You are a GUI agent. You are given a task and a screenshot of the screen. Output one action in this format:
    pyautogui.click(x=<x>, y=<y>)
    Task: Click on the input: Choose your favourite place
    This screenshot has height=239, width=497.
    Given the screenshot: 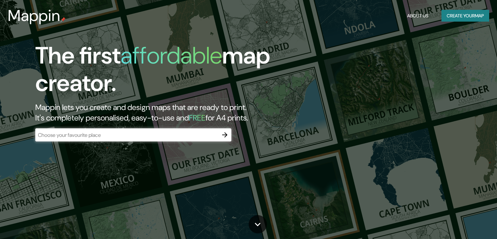 What is the action you would take?
    pyautogui.click(x=127, y=135)
    